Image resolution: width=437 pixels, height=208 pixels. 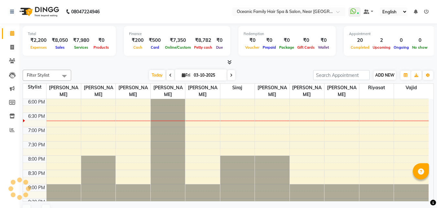 What do you see at coordinates (390, 34) in the screenshot?
I see `div: Appointment` at bounding box center [390, 34].